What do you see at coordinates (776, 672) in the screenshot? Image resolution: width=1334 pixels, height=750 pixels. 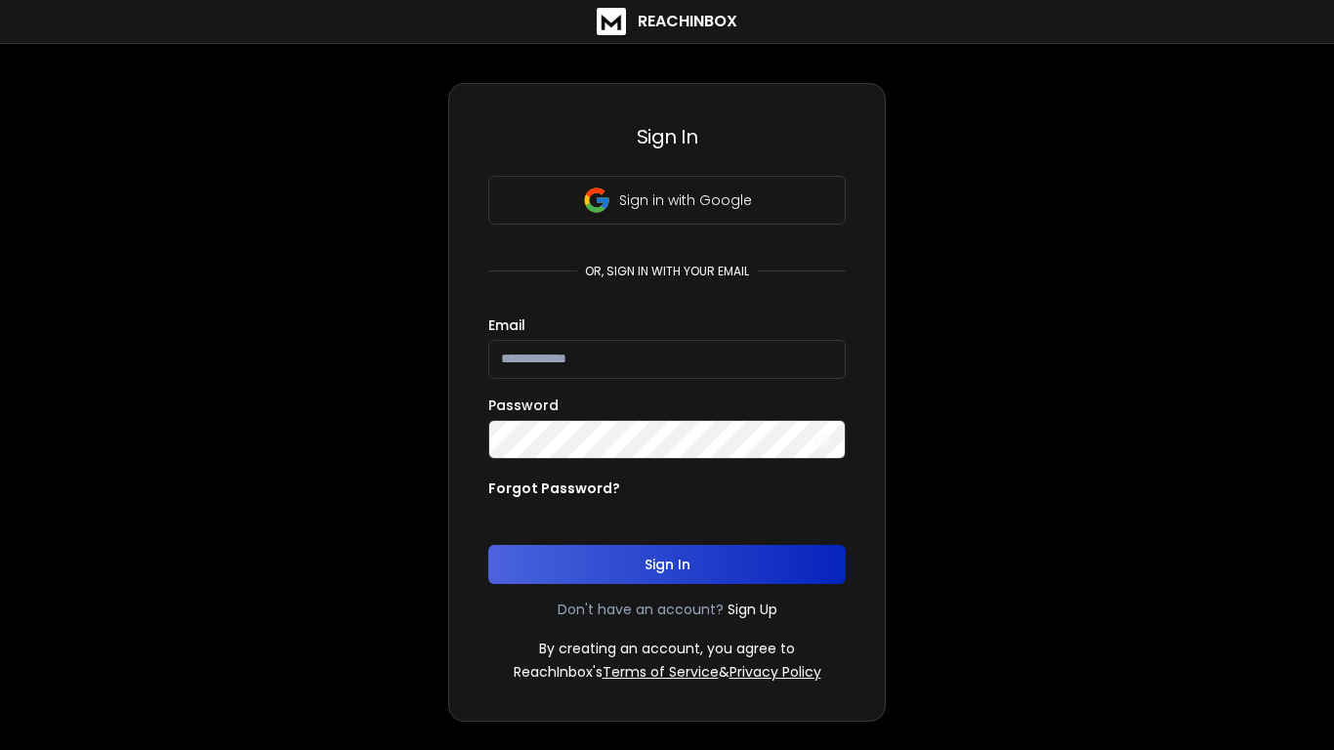 I see `a: Privacy Policy` at bounding box center [776, 672].